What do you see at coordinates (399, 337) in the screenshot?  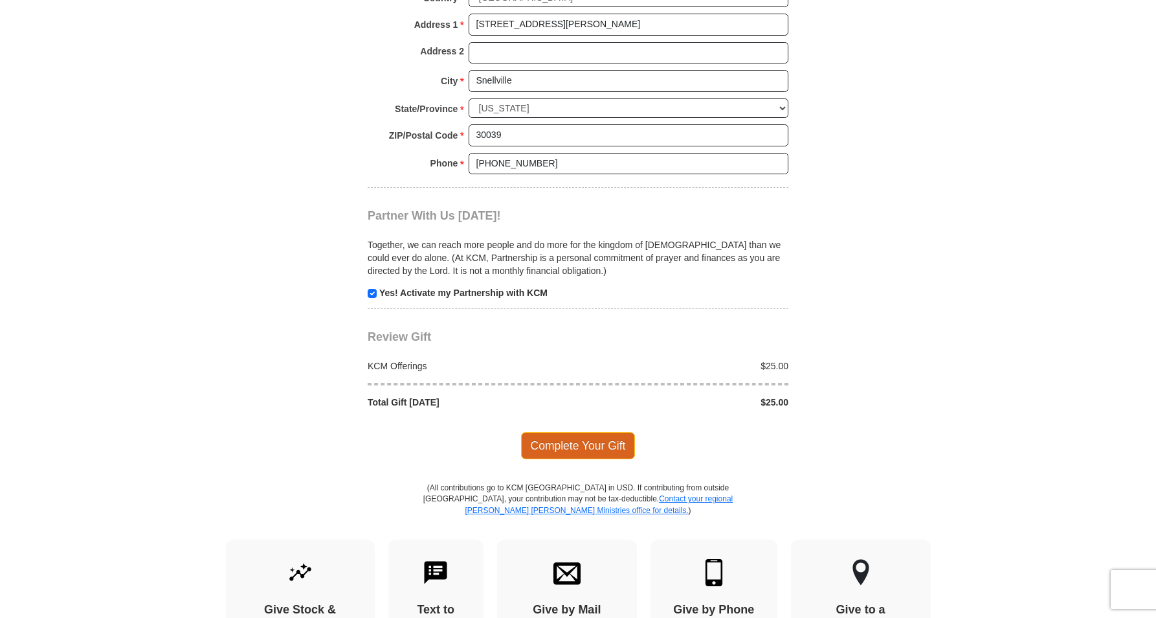 I see `span: Review Gift` at bounding box center [399, 337].